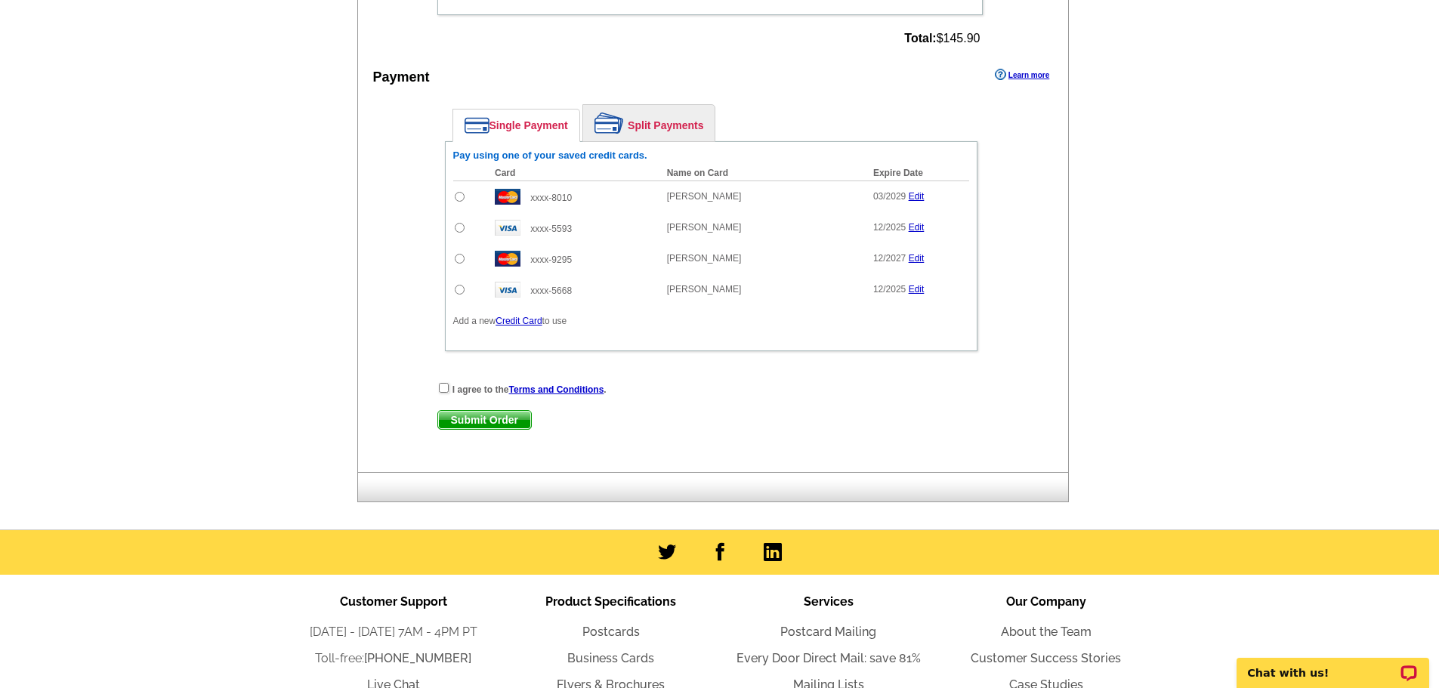 This screenshot has width=1439, height=688. Describe the element at coordinates (920, 38) in the screenshot. I see `strong: Total:` at that location.